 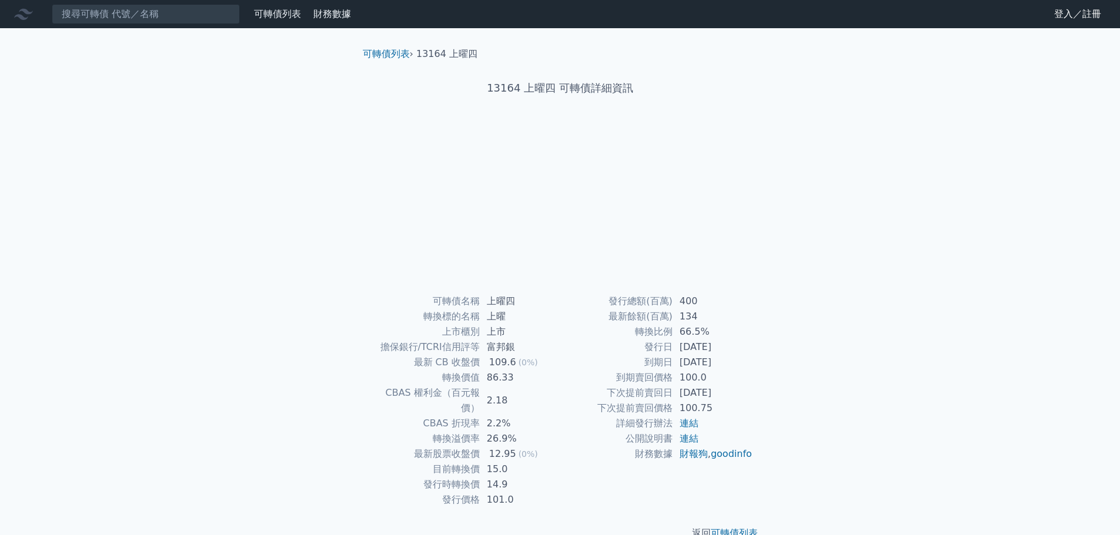 What do you see at coordinates (520, 347) in the screenshot?
I see `td: 富邦銀` at bounding box center [520, 347].